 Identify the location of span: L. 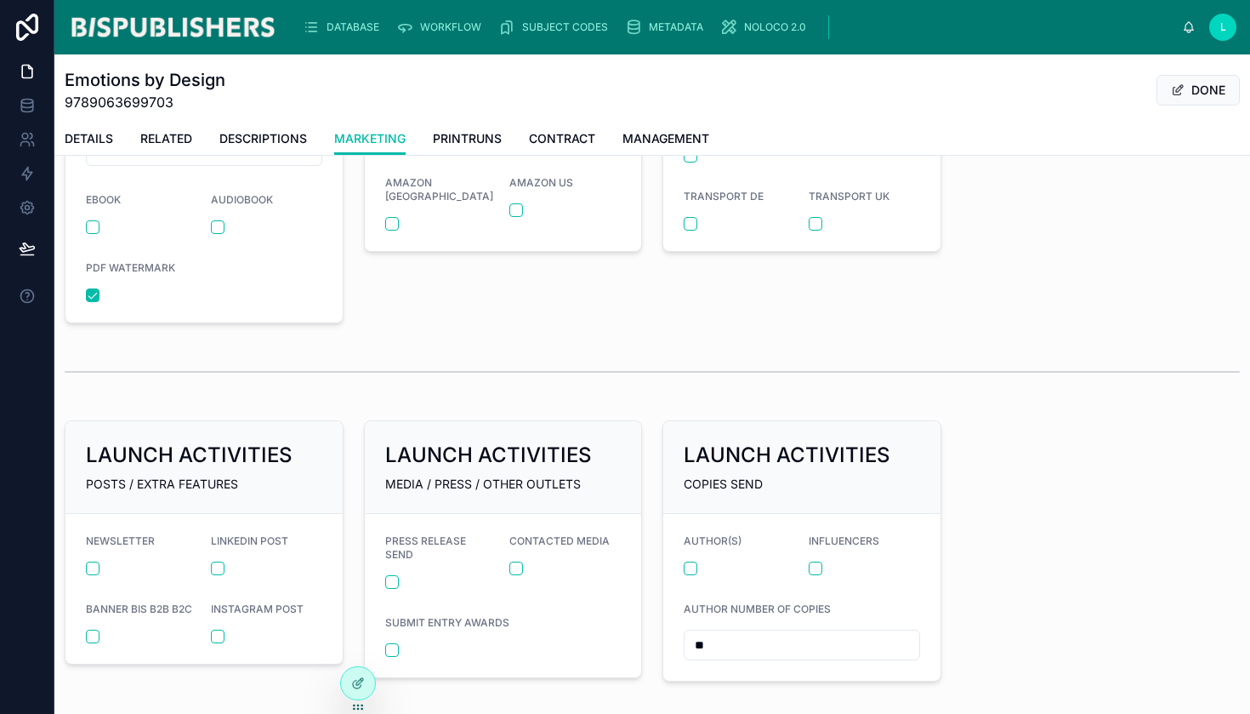
(1223, 27).